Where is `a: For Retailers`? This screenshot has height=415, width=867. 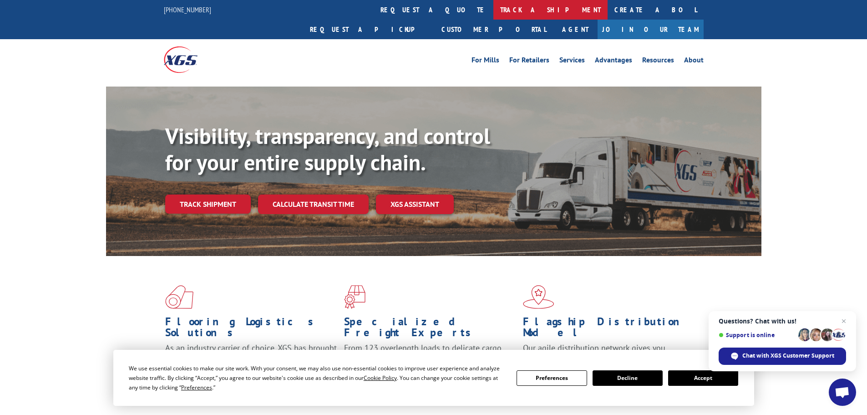 a: For Retailers is located at coordinates (529, 61).